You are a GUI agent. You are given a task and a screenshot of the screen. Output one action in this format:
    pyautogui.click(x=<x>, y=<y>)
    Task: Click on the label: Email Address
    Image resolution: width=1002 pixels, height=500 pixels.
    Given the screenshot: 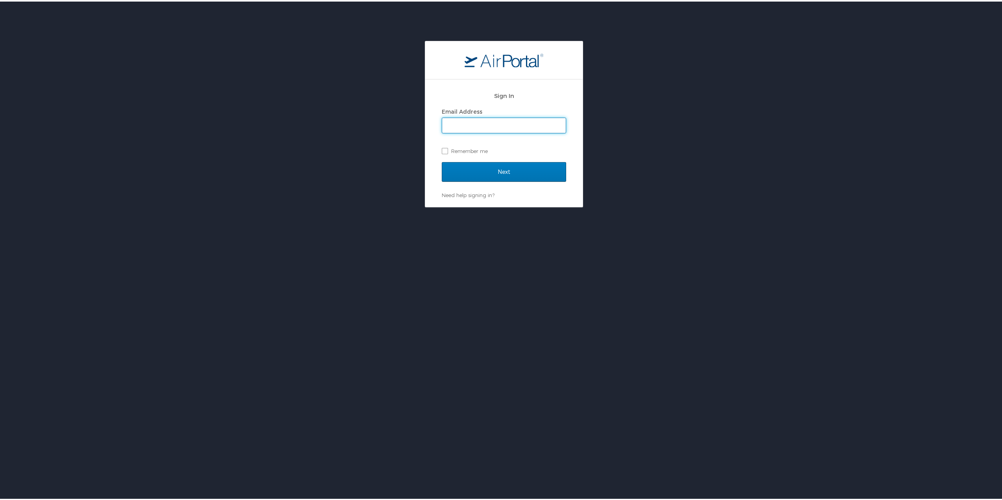 What is the action you would take?
    pyautogui.click(x=462, y=110)
    